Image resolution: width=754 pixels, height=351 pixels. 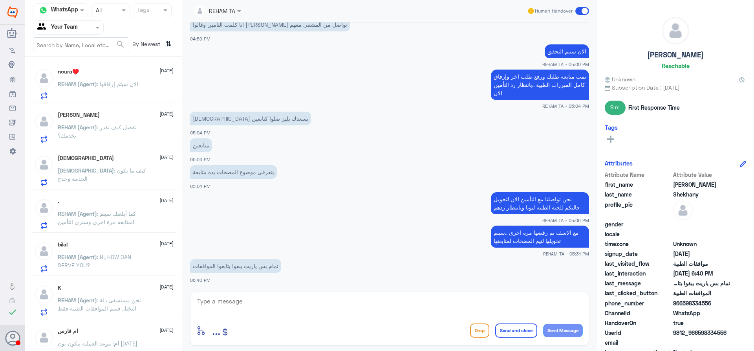 I want to click on i: check, so click(x=13, y=312).